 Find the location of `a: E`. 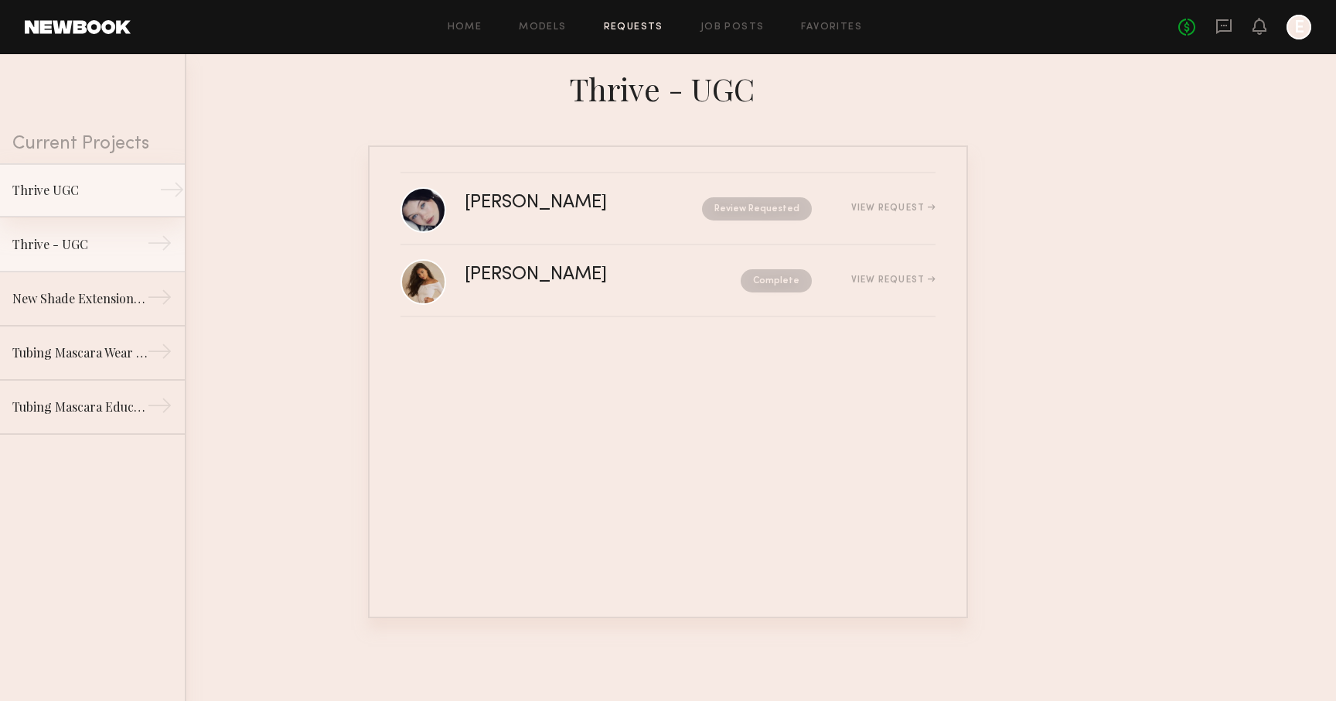

a: E is located at coordinates (1299, 27).